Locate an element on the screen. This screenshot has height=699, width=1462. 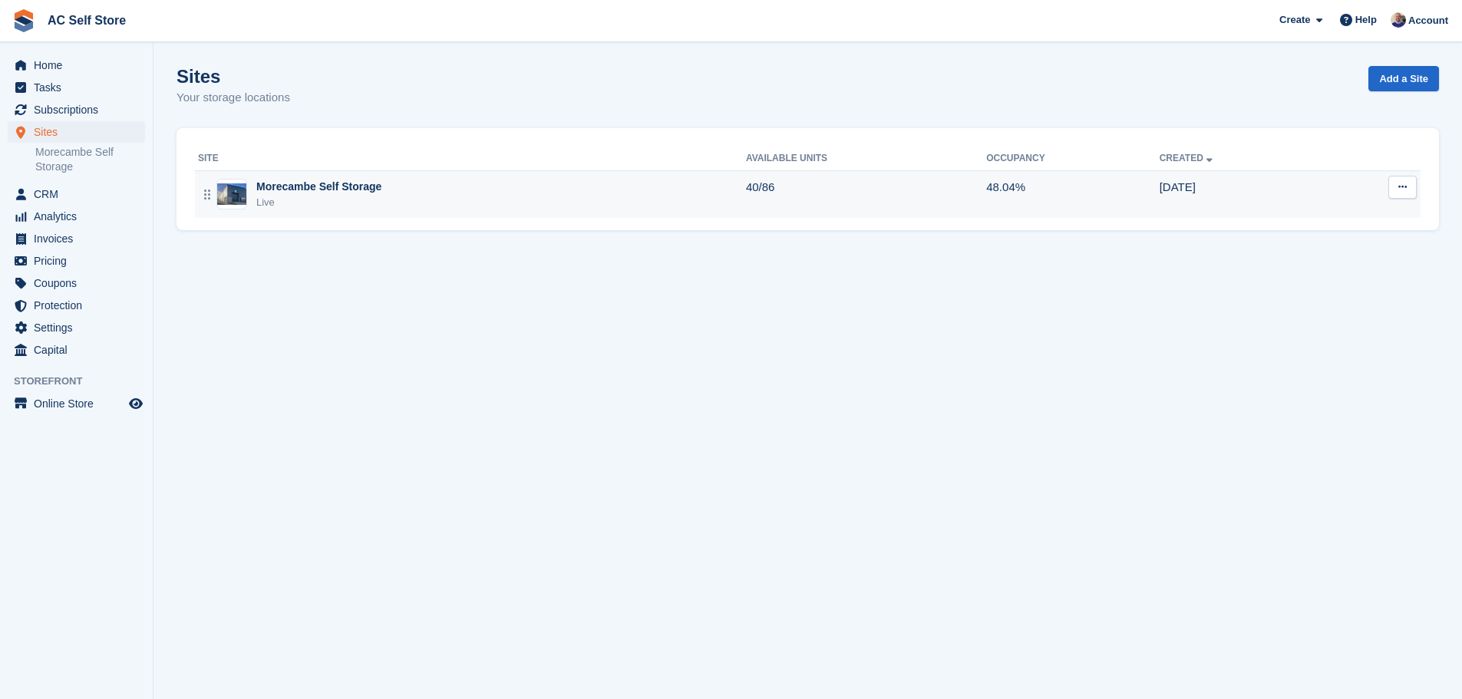
span: Tasks is located at coordinates (80, 87).